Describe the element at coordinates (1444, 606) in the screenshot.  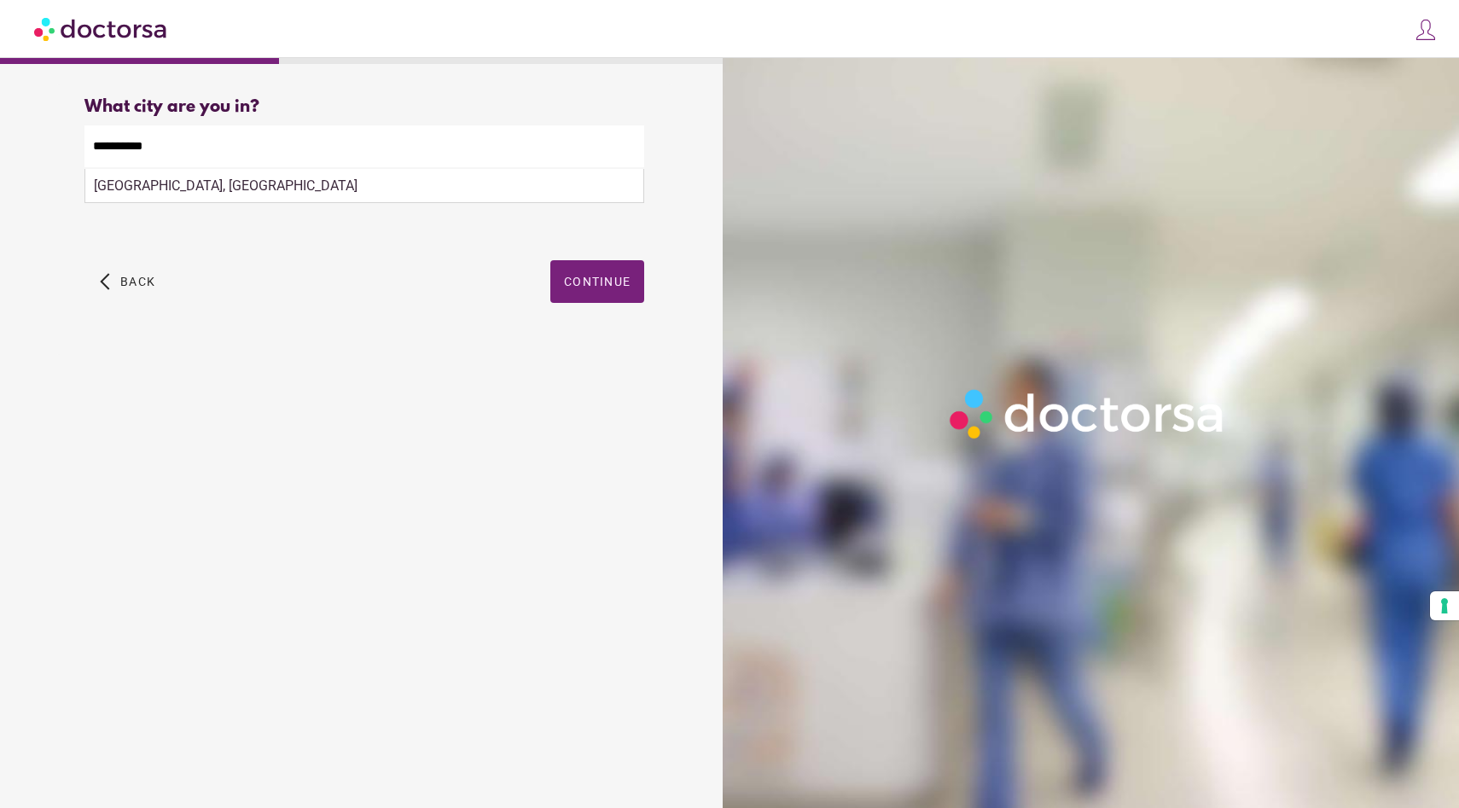
I see `button: Your consent preferences for tracking technologies` at that location.